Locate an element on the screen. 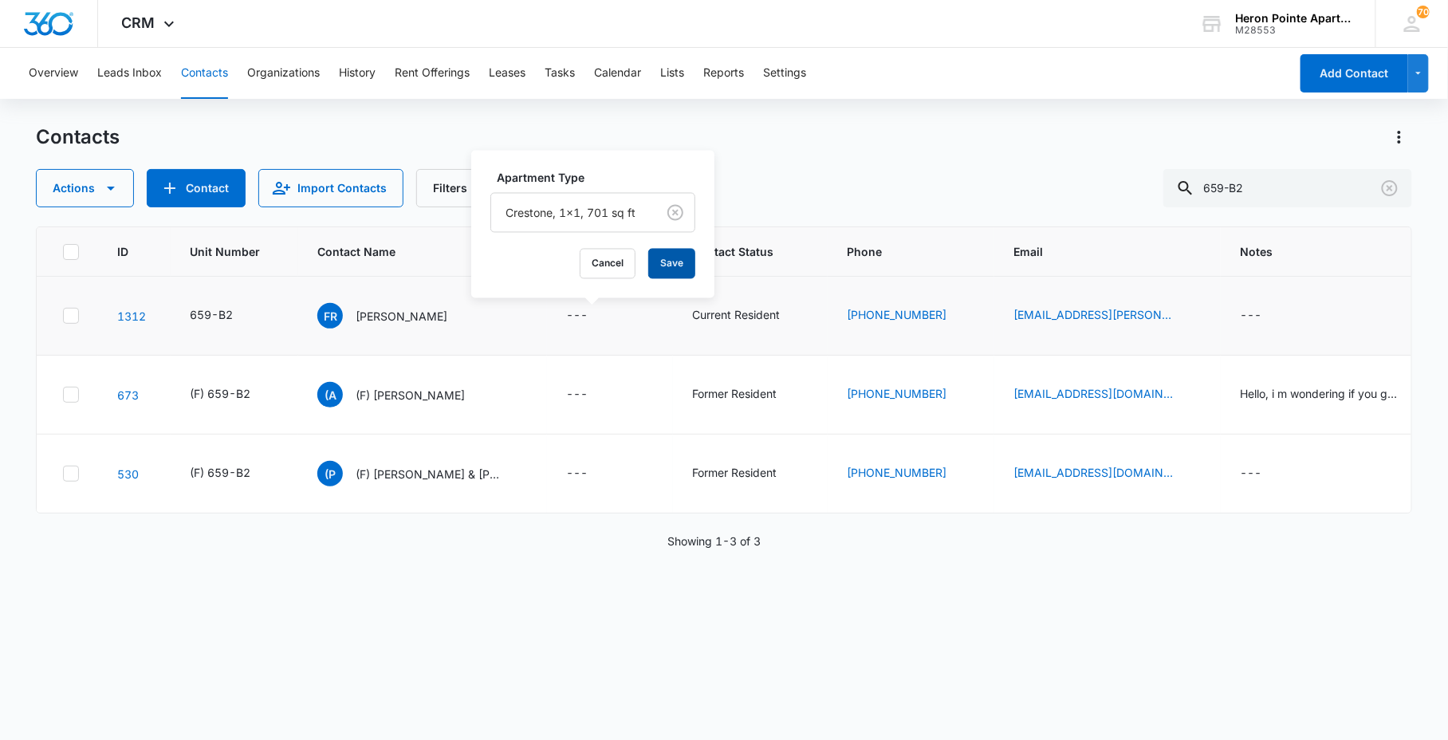  div: Email - frose.rousseau@gmail.com - Select to Edit Field is located at coordinates (1108, 316).